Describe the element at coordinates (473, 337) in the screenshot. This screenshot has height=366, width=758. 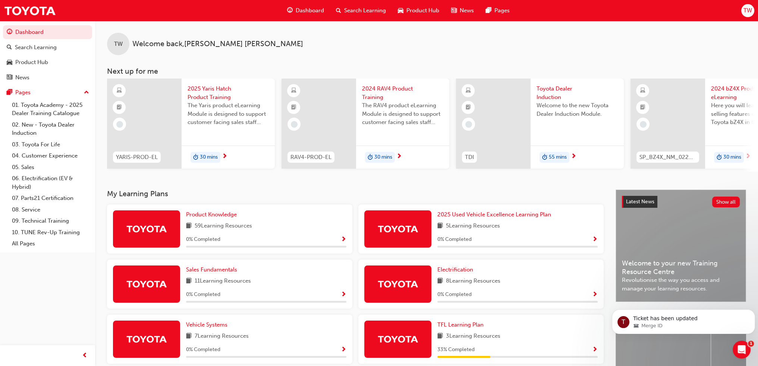
I see `span: 3 Learning Resources` at that location.